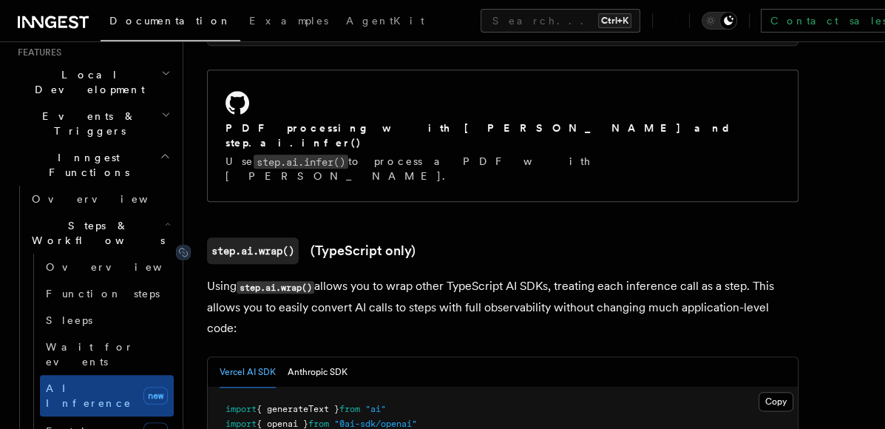 The width and height of the screenshot is (885, 429). I want to click on a: step.ai.wrap()(TypeScript only), so click(311, 251).